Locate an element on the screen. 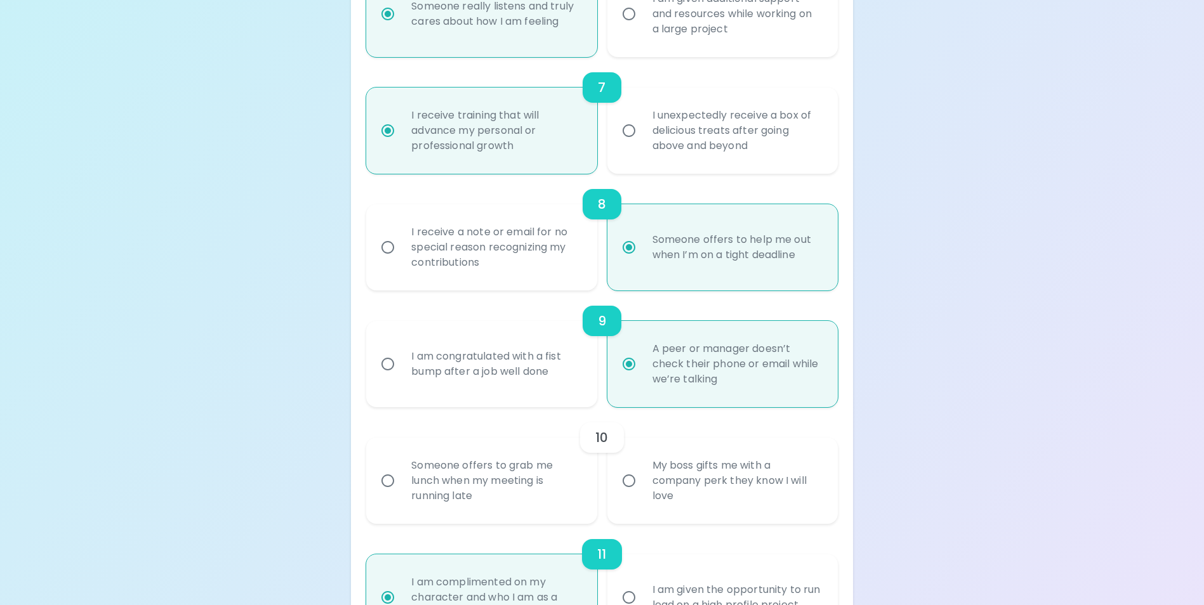 This screenshot has width=1204, height=605. div: I receive a note or email for no special reason recognizing my contributions is located at coordinates (495, 247).